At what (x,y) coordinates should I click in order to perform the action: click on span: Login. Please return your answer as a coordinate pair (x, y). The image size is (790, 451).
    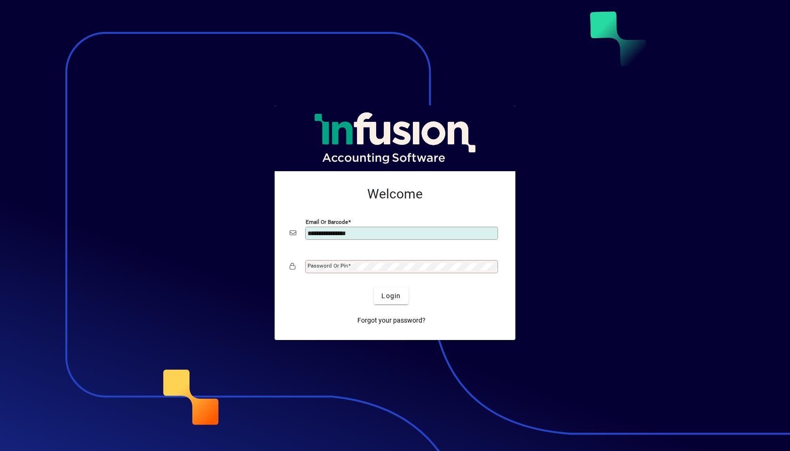
    Looking at the image, I should click on (391, 296).